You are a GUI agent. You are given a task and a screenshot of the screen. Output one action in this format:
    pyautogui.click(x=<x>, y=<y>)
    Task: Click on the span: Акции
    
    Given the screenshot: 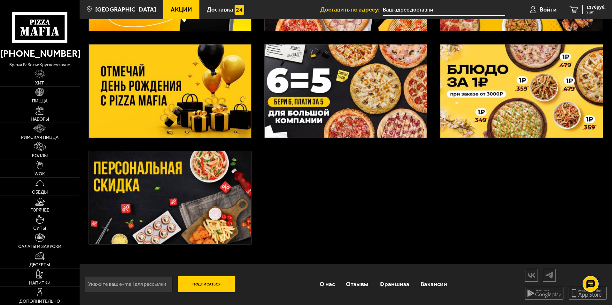 What is the action you would take?
    pyautogui.click(x=181, y=9)
    